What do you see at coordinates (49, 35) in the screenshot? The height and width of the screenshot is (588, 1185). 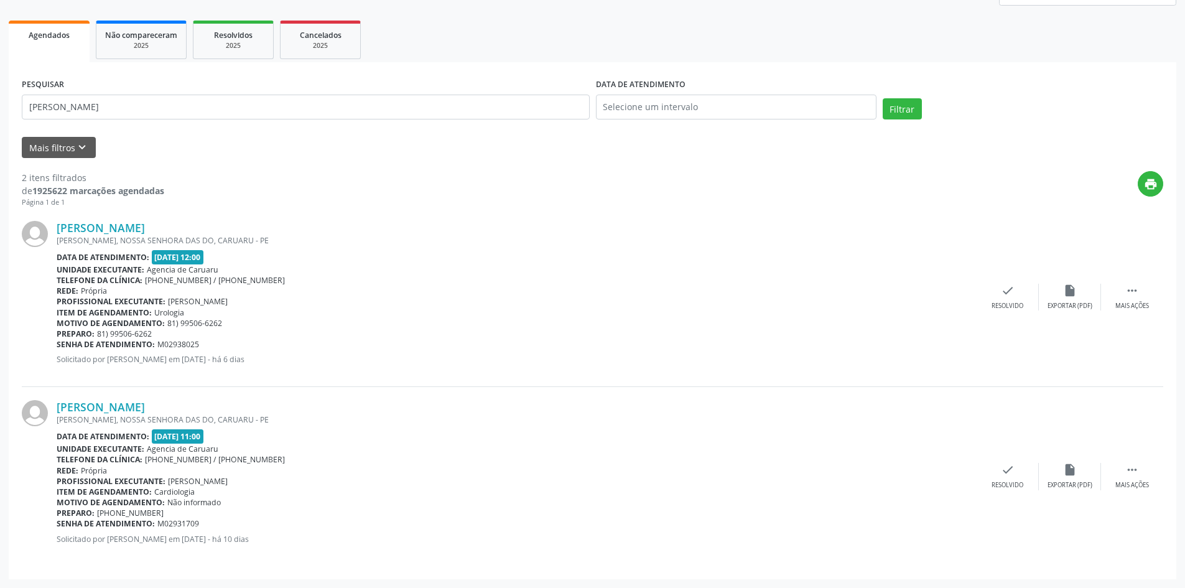 I see `span: Agendados` at bounding box center [49, 35].